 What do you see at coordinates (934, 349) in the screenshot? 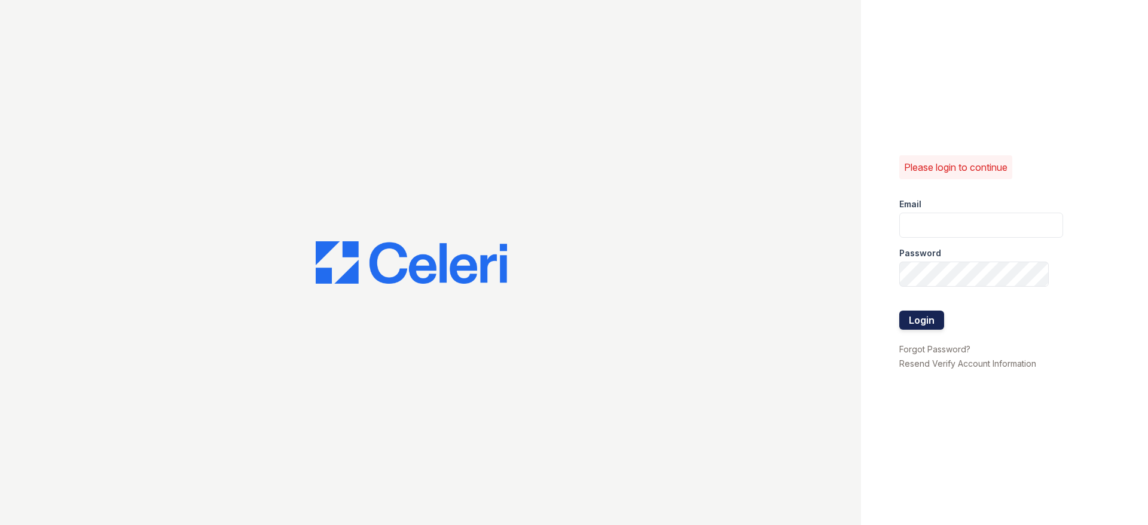
I see `a: Forgot Password?` at bounding box center [934, 349].